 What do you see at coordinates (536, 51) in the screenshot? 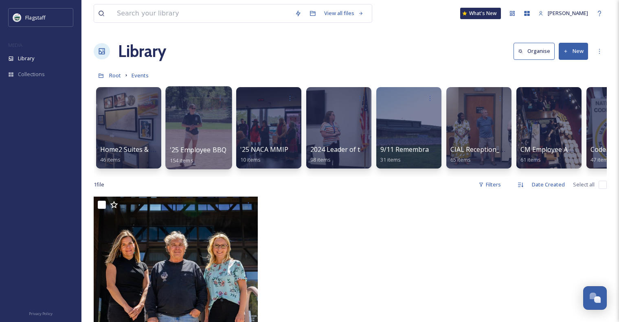
I see `a: Organise` at bounding box center [536, 51].